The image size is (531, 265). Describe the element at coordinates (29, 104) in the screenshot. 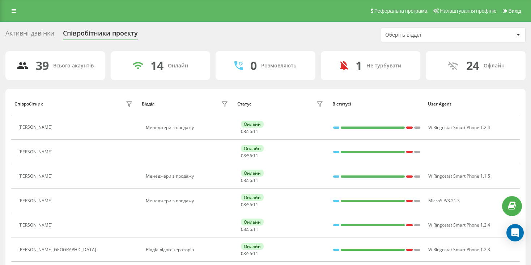

I see `div: Співробітник` at that location.